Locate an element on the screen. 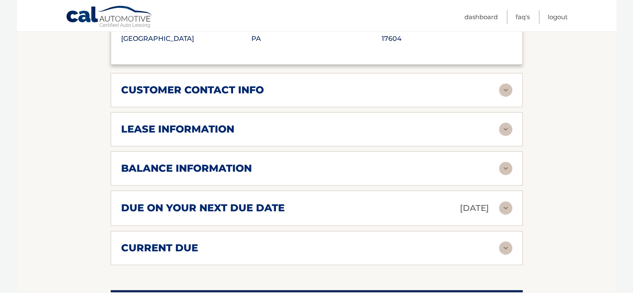 The image size is (633, 293). h2: customer contact info is located at coordinates (192, 90).